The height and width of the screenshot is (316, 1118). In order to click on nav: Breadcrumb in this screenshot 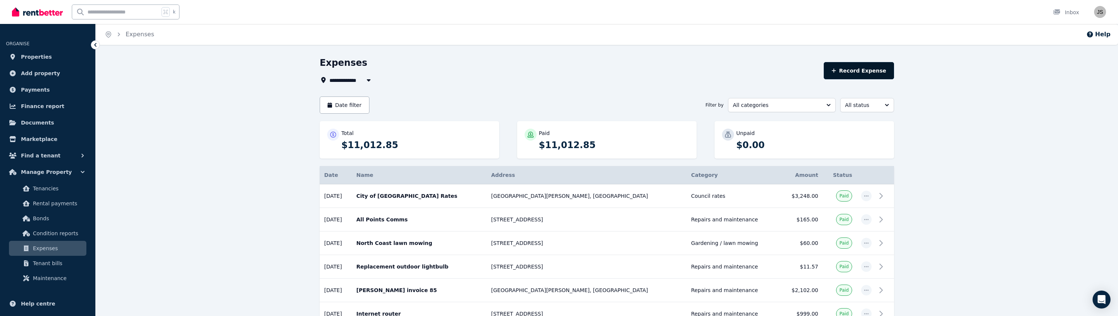, I will do `click(129, 34)`.